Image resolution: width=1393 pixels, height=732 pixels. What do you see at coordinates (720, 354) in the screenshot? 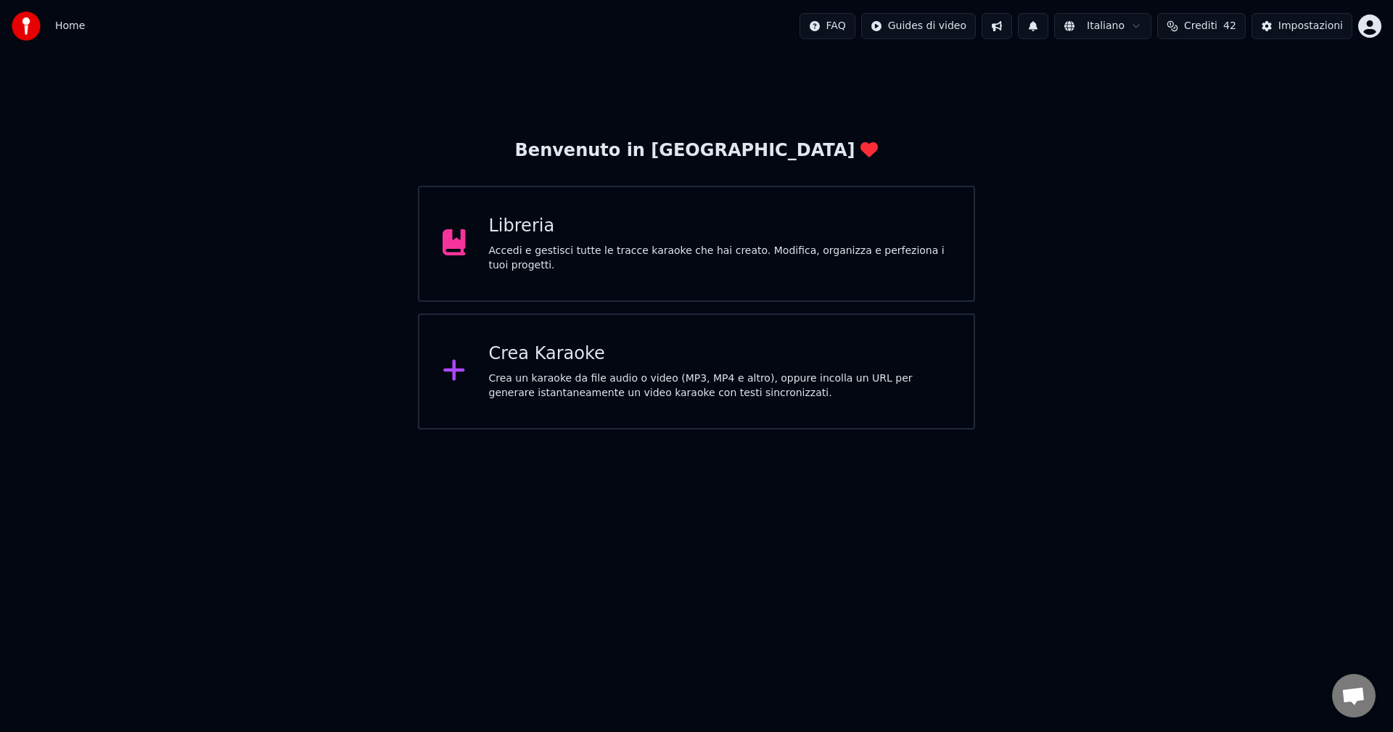
I see `div: Crea Karaoke` at bounding box center [720, 354].